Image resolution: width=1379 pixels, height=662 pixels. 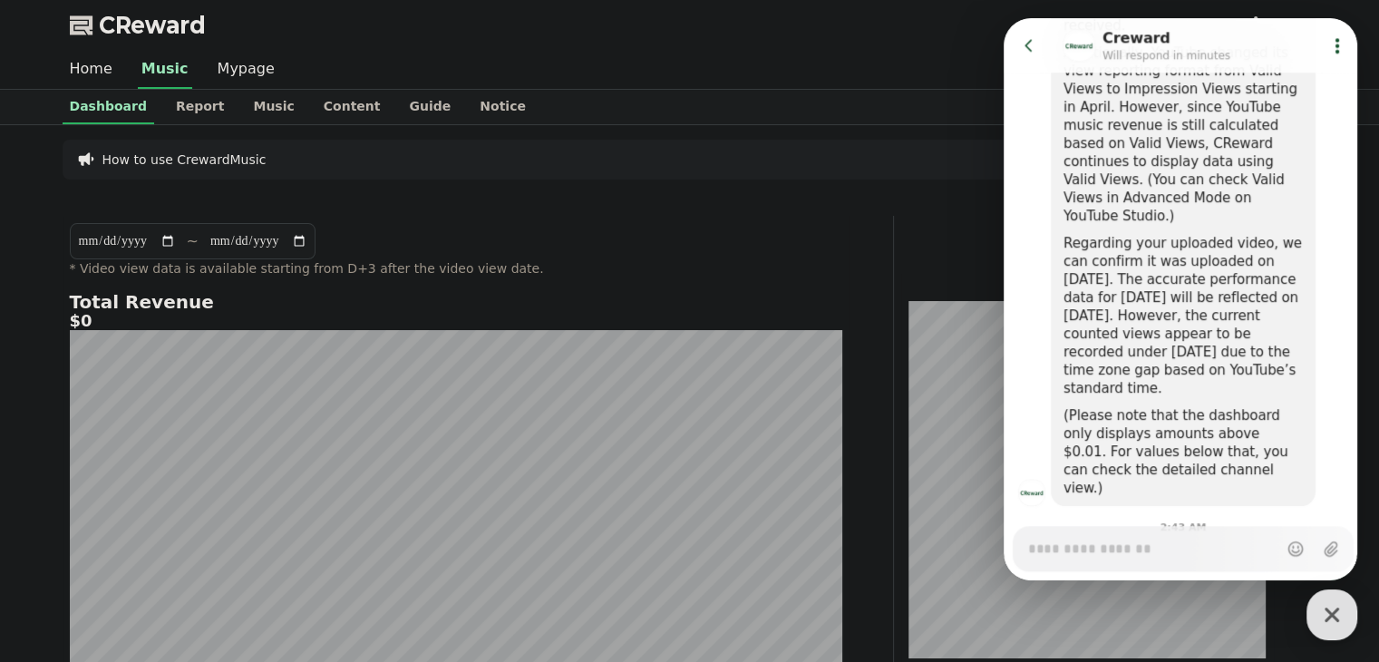 What do you see at coordinates (246, 70) in the screenshot?
I see `a: Mypage` at bounding box center [246, 70].